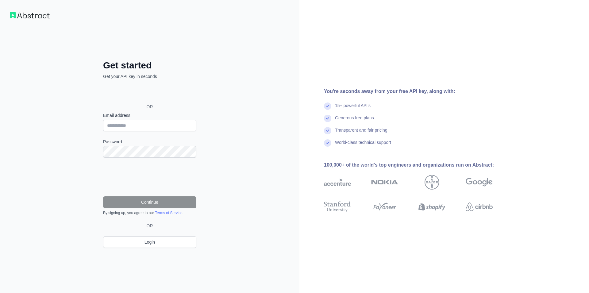 This screenshot has width=589, height=293. What do you see at coordinates (384, 207) in the screenshot?
I see `img: payoneer` at bounding box center [384, 207].